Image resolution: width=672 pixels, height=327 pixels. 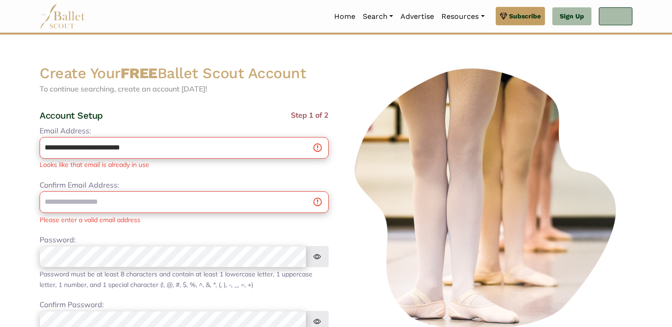 What do you see at coordinates (58, 240) in the screenshot?
I see `label: Password:` at bounding box center [58, 240].